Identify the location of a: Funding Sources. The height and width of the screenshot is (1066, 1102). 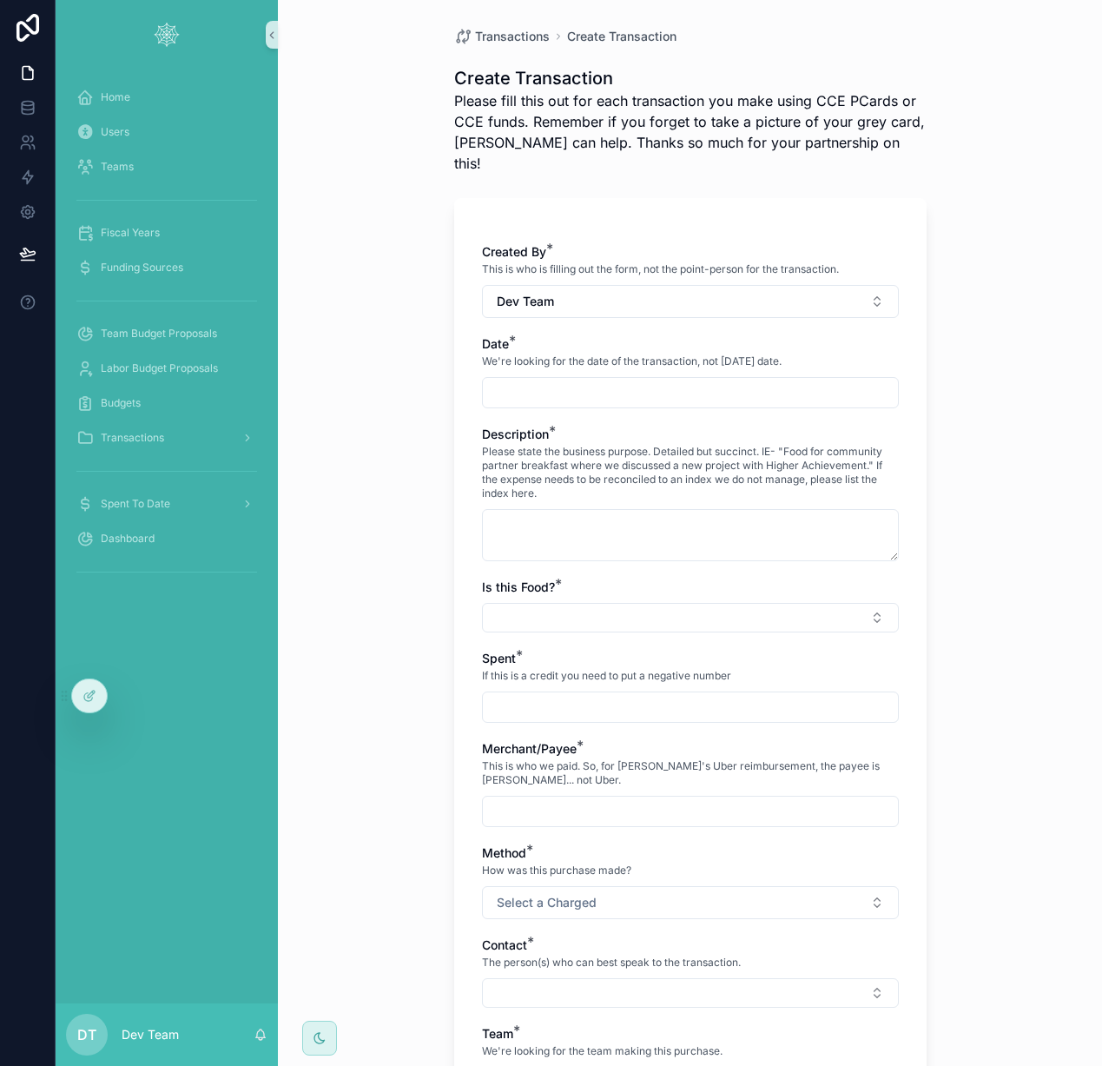
(167, 268).